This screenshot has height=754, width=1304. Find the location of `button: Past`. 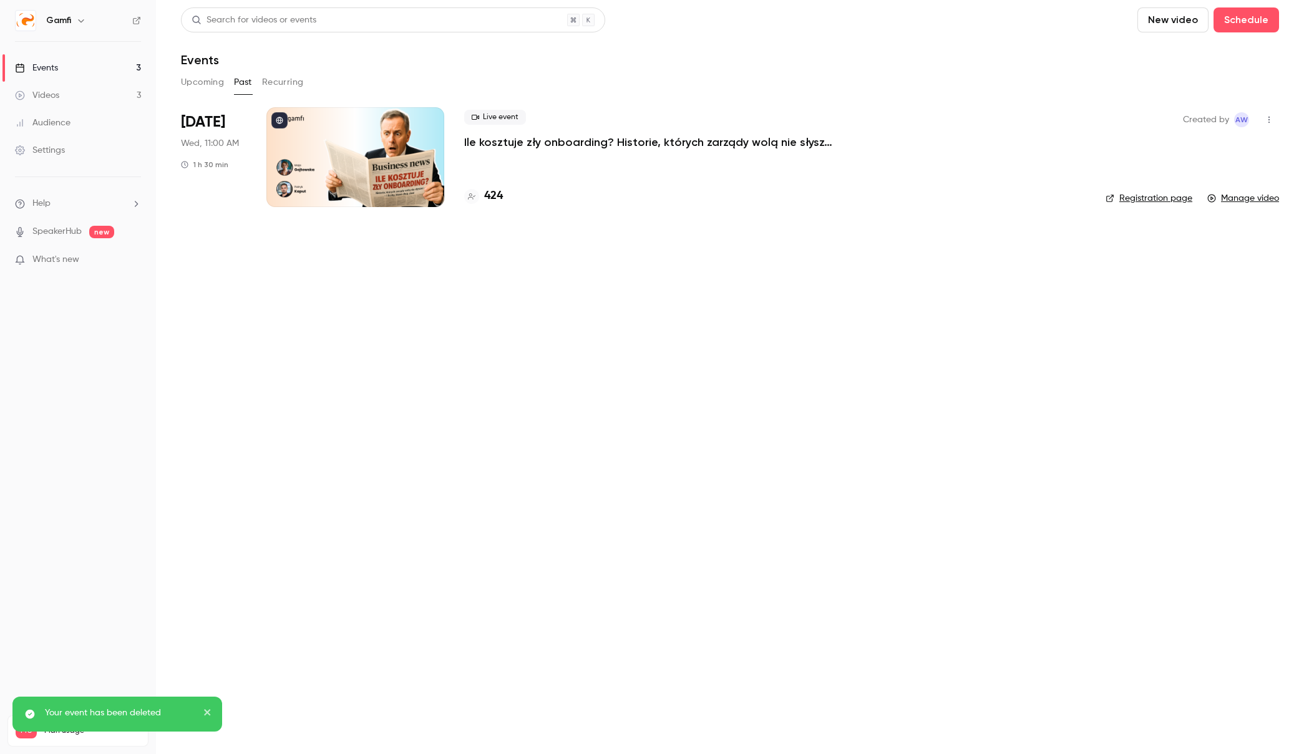

button: Past is located at coordinates (243, 82).